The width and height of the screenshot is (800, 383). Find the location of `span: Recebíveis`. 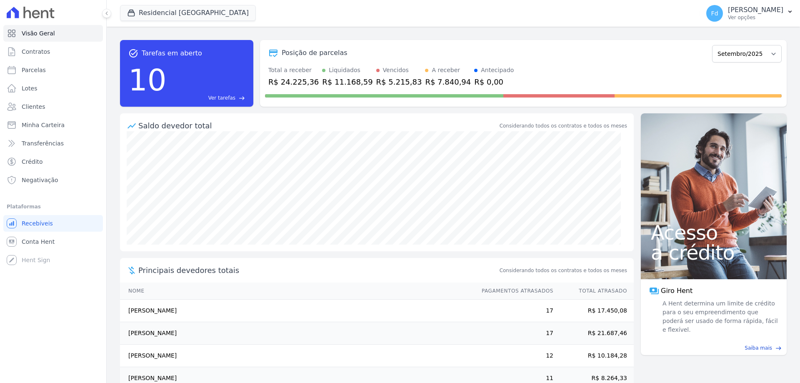

span: Recebíveis is located at coordinates (37, 223).